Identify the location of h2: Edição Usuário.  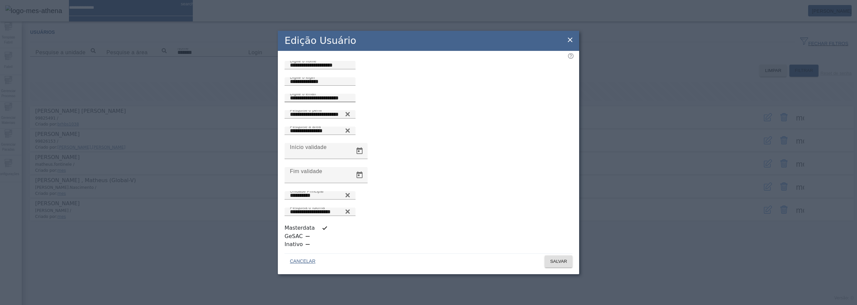
(320, 40).